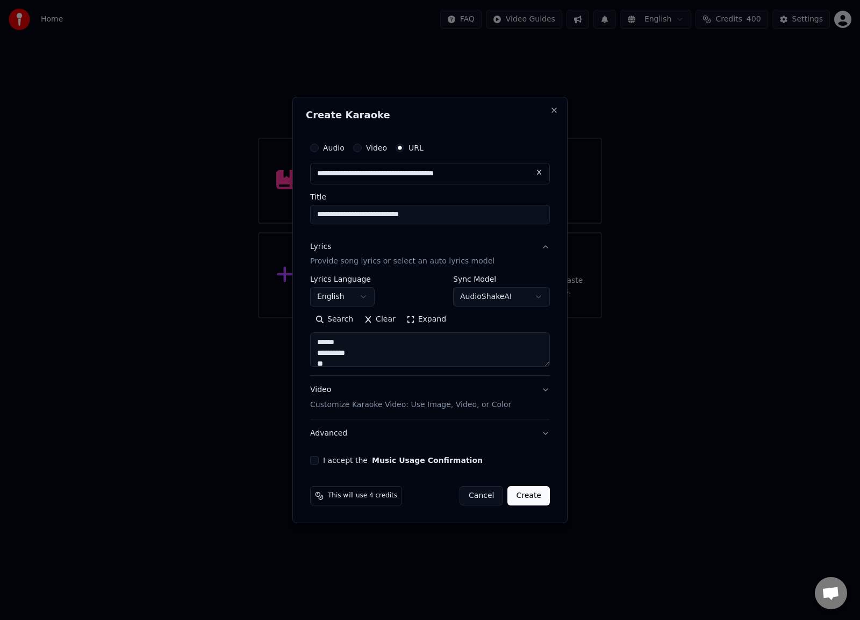 This screenshot has height=620, width=860. What do you see at coordinates (334, 320) in the screenshot?
I see `button: Search` at bounding box center [334, 320].